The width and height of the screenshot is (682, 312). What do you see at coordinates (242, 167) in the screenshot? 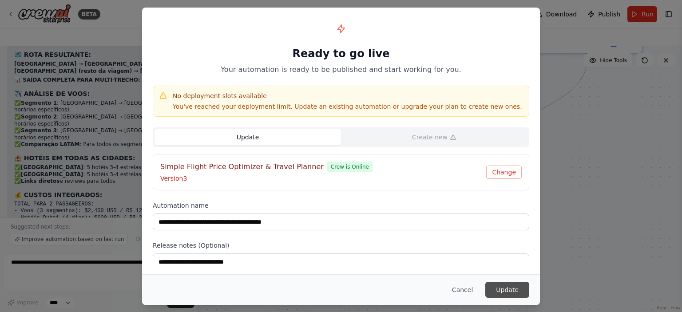
I see `h4: Simple Flight Price Optimizer & Travel Planner` at bounding box center [242, 167].